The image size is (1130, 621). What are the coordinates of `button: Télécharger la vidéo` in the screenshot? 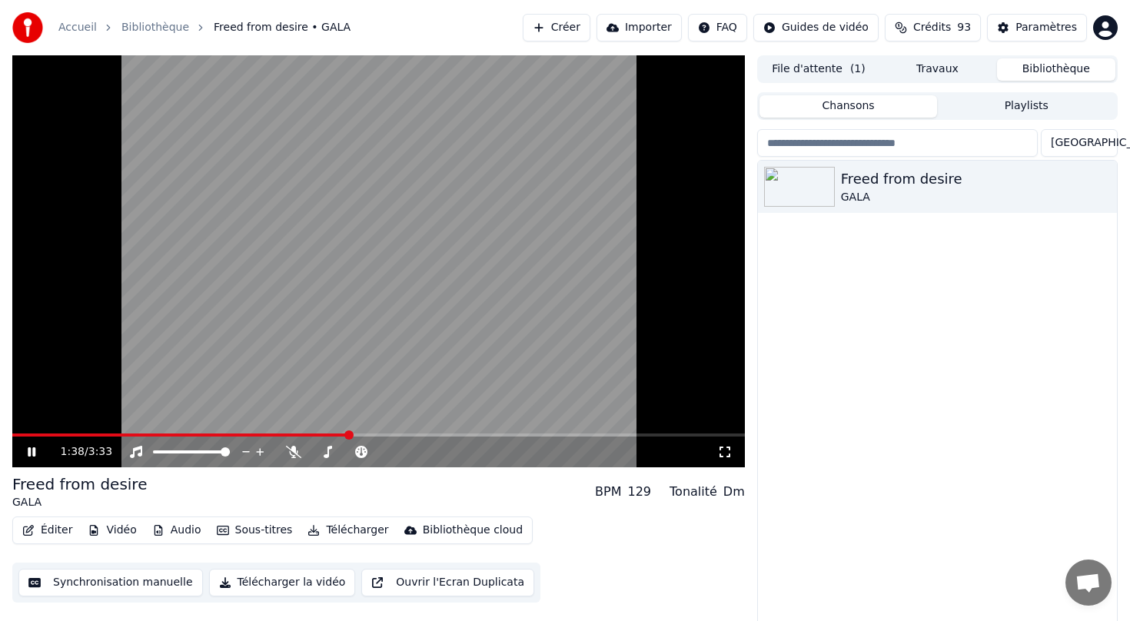 It's located at (282, 583).